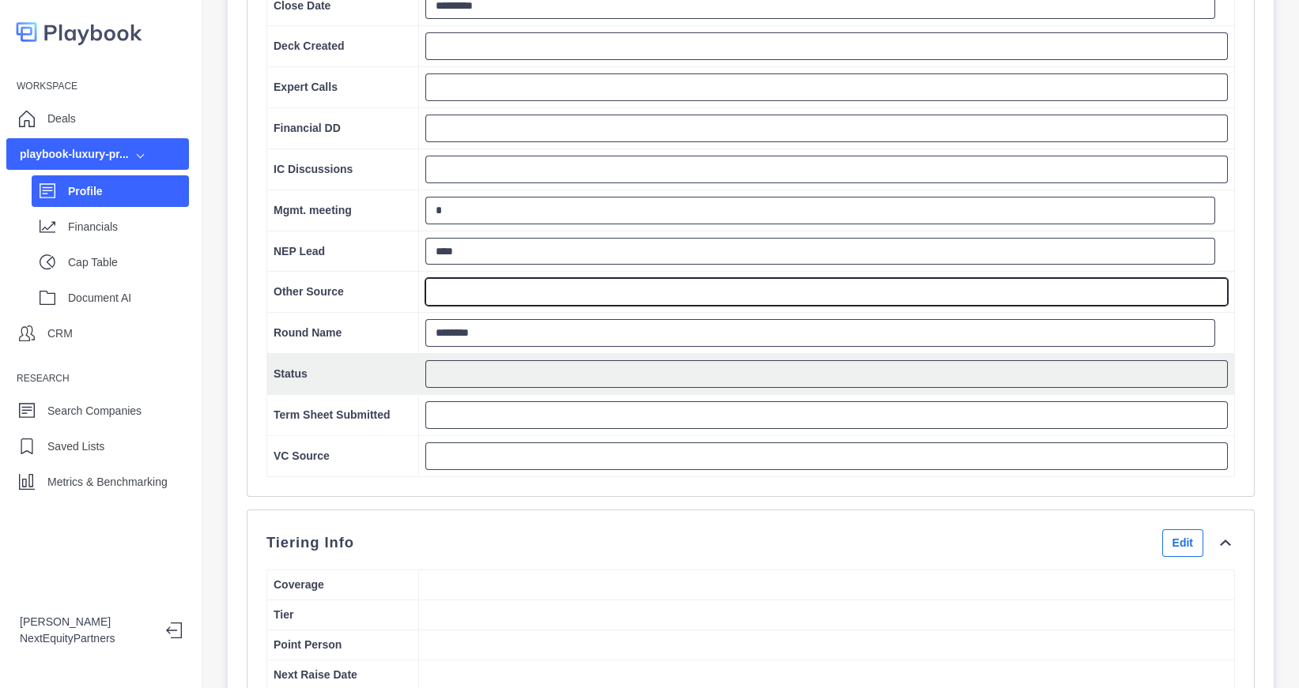 The width and height of the screenshot is (1299, 688). Describe the element at coordinates (62, 119) in the screenshot. I see `p: Deals` at that location.